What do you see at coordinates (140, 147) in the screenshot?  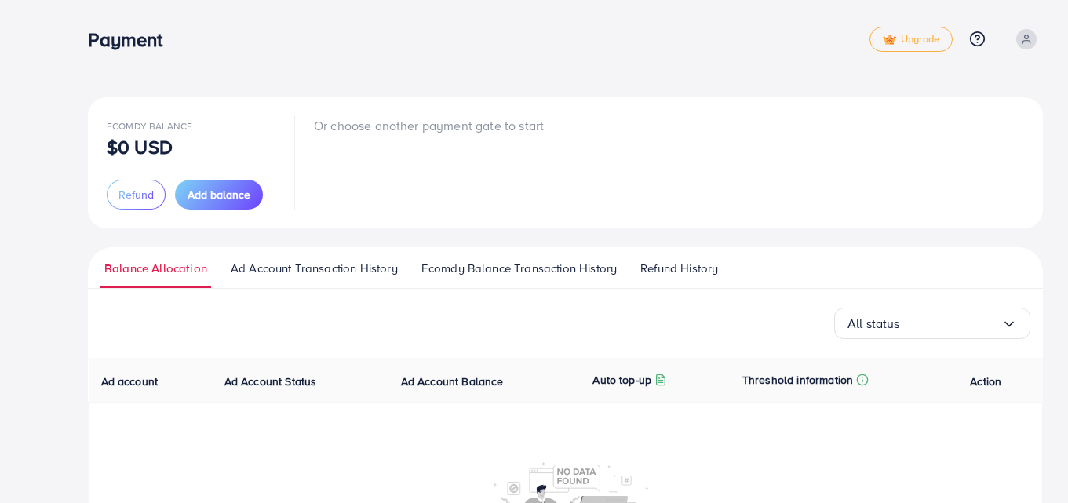 I see `p: $0 USD` at bounding box center [140, 147].